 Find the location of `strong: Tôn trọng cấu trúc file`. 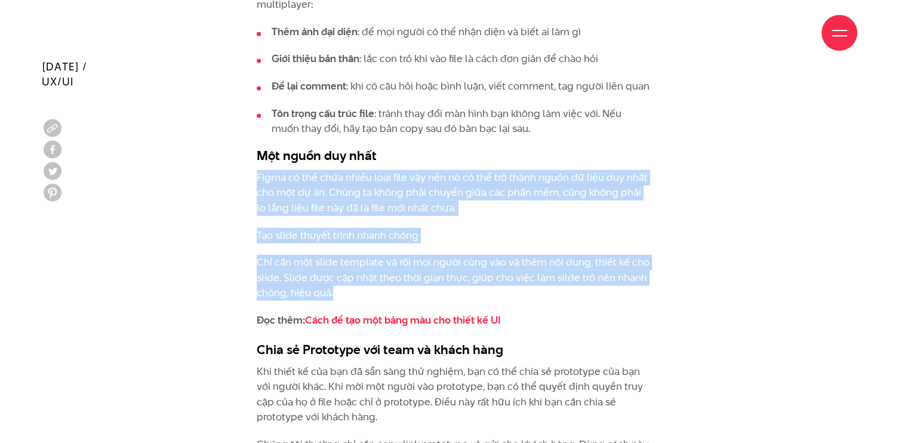

strong: Tôn trọng cấu trúc file is located at coordinates (323, 113).